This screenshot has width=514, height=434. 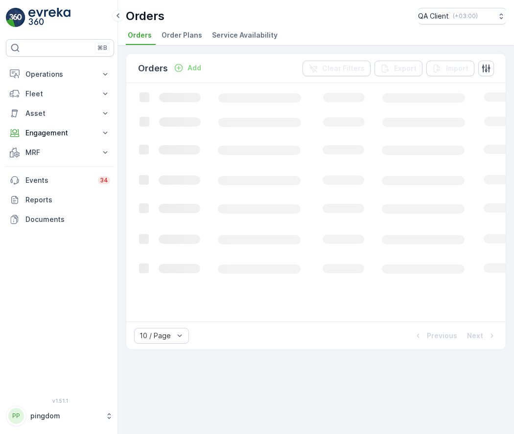 I want to click on button: PPpingdom, so click(x=60, y=416).